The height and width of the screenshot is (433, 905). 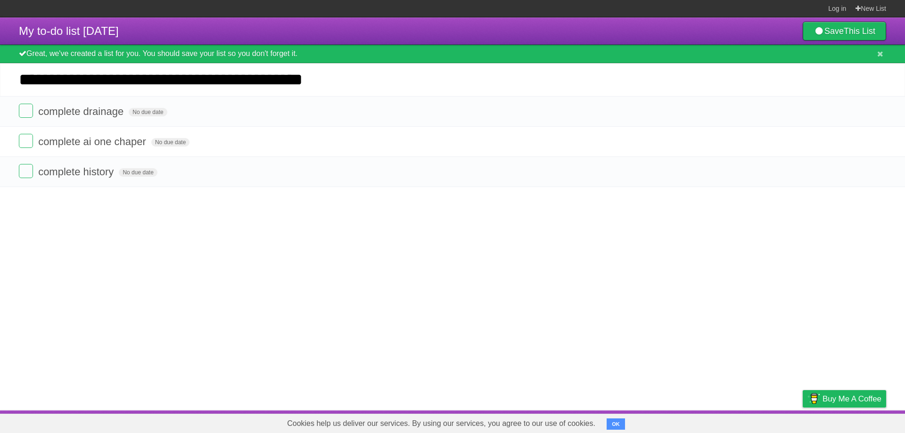 What do you see at coordinates (852, 399) in the screenshot?
I see `span: Buy me a coffee` at bounding box center [852, 399].